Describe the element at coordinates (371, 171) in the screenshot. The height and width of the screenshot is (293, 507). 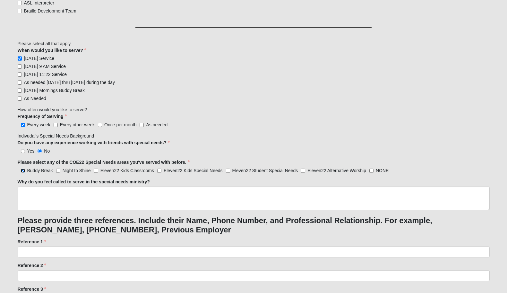
I see `input: NONE` at that location.